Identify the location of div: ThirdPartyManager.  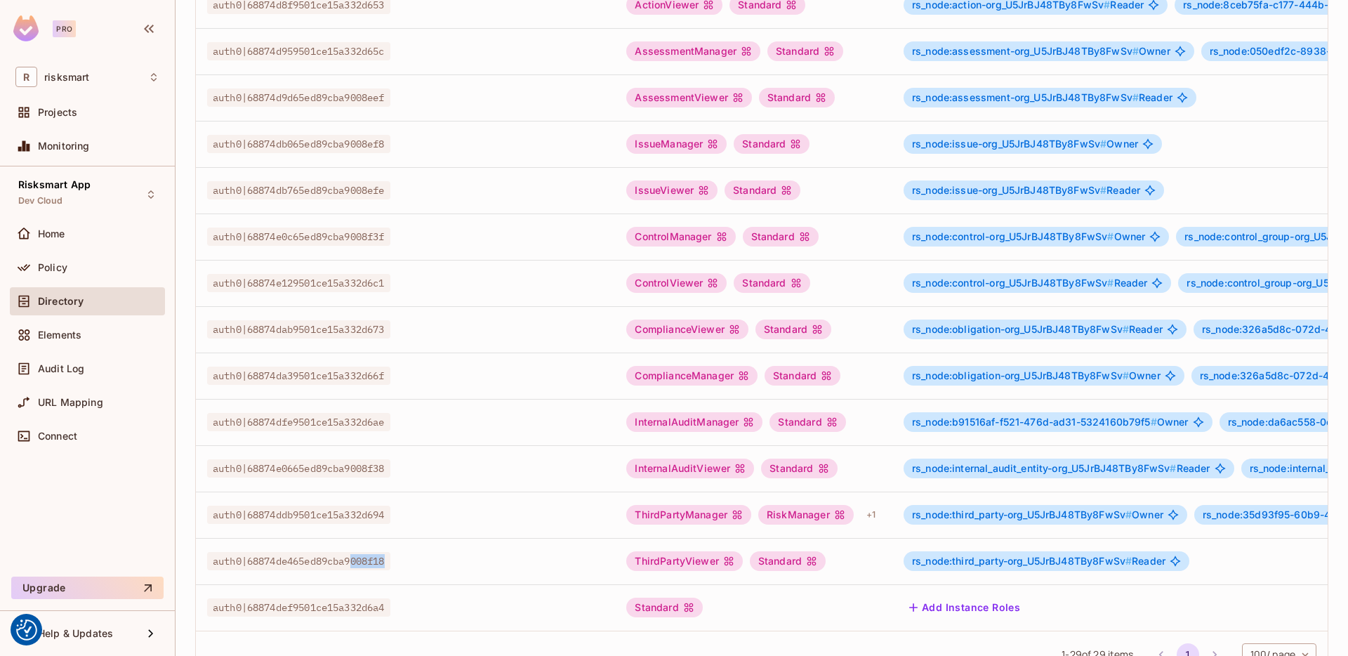
(688, 514).